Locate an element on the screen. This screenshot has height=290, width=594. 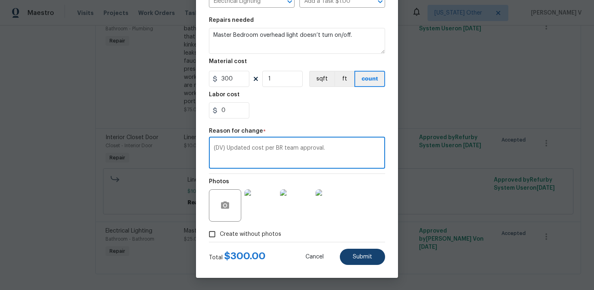
span: Create without photos is located at coordinates (251, 234).